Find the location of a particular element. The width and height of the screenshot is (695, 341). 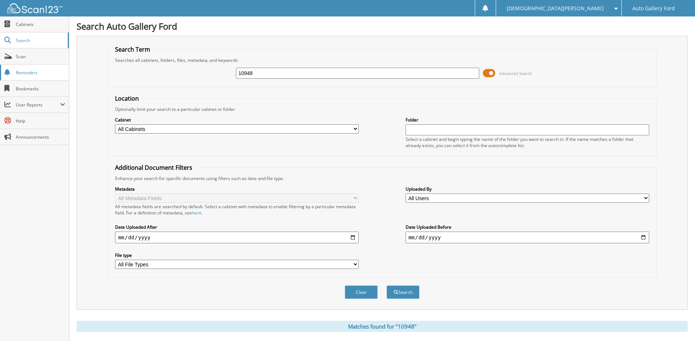

span: User Reports is located at coordinates (38, 105).